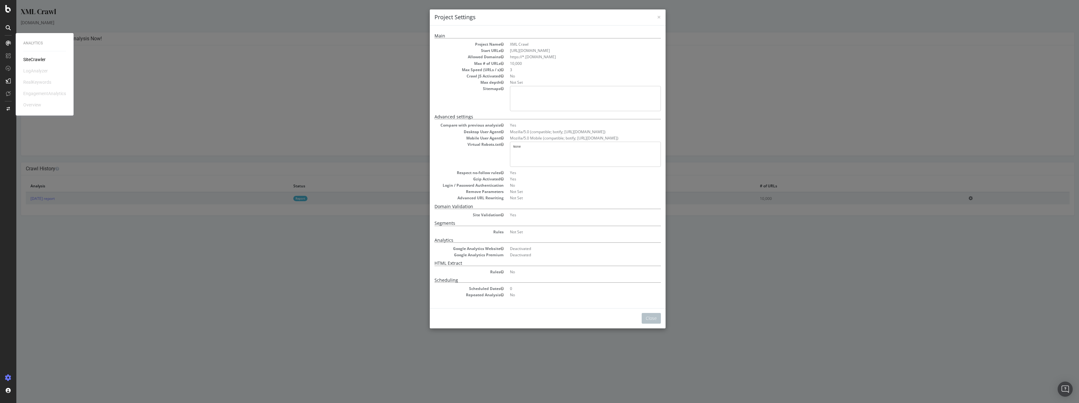 The width and height of the screenshot is (1079, 403). What do you see at coordinates (32, 105) in the screenshot?
I see `div: Overview` at bounding box center [32, 105].